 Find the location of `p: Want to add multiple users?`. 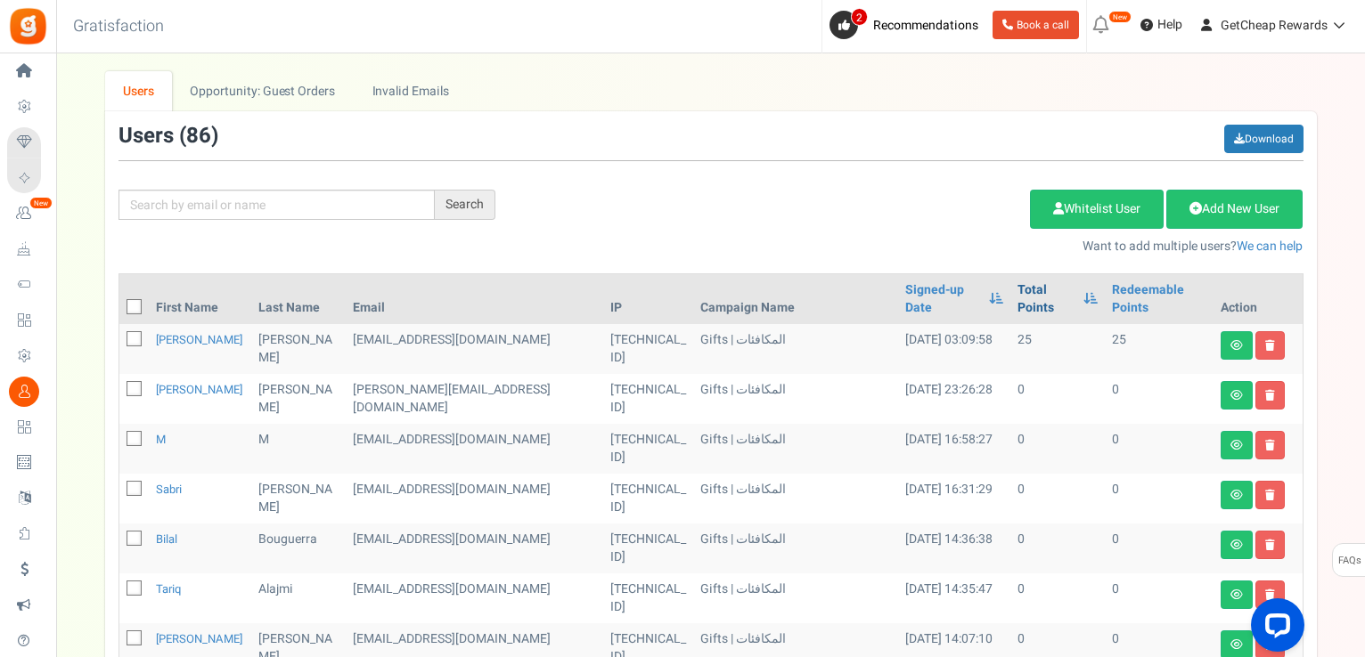

p: Want to add multiple users? is located at coordinates (912, 247).